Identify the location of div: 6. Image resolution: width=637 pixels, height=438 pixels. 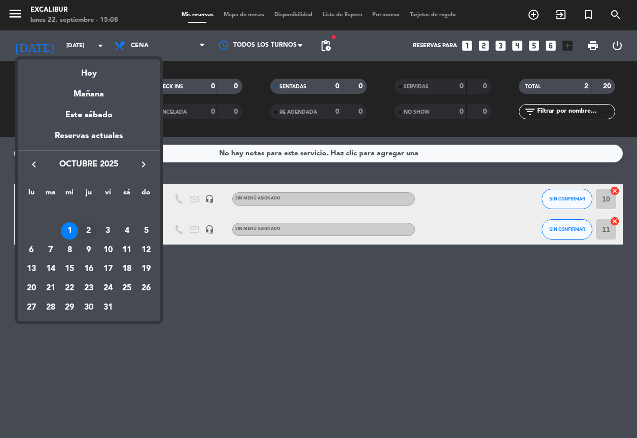
(31, 250).